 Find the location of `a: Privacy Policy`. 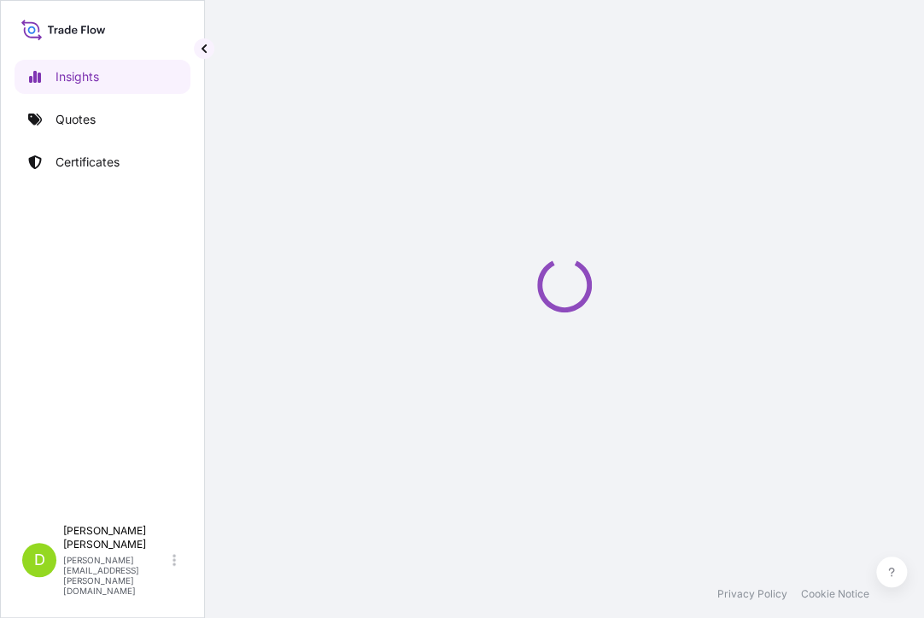

a: Privacy Policy is located at coordinates (752, 594).